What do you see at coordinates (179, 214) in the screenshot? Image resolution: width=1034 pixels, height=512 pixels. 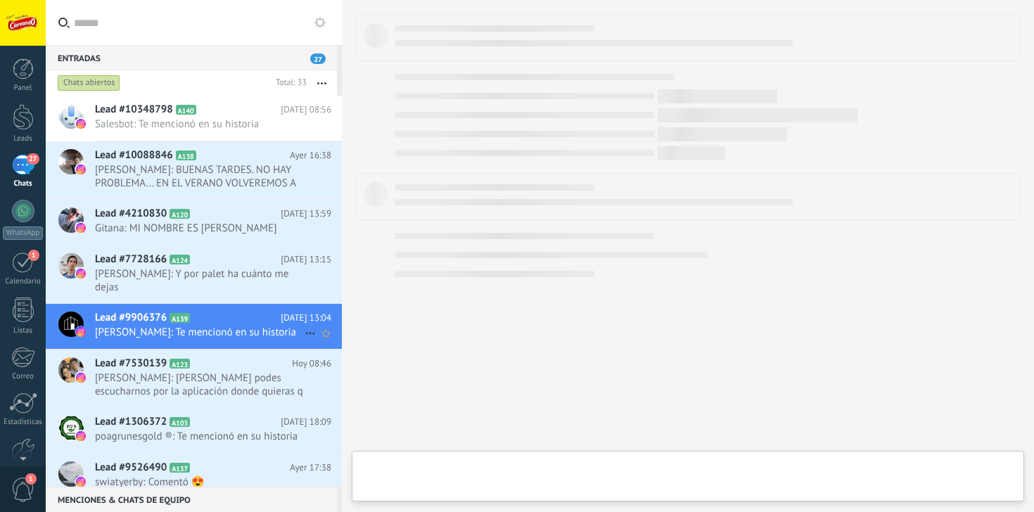 I see `span: A120` at bounding box center [179, 214].